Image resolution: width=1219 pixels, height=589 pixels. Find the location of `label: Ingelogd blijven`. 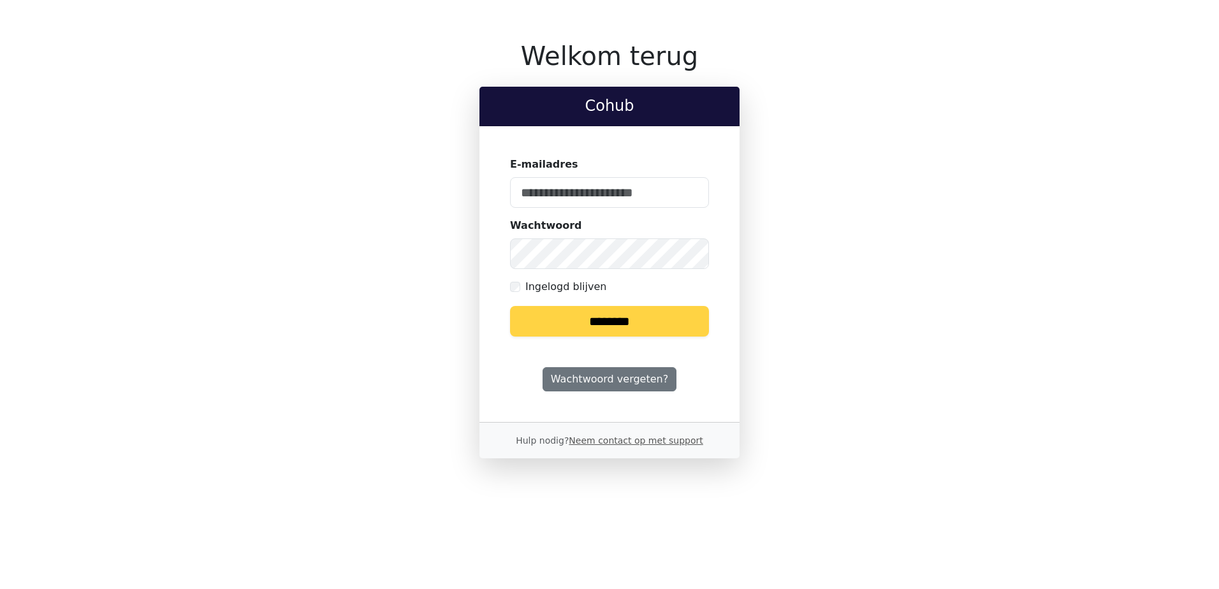

label: Ingelogd blijven is located at coordinates (565, 287).